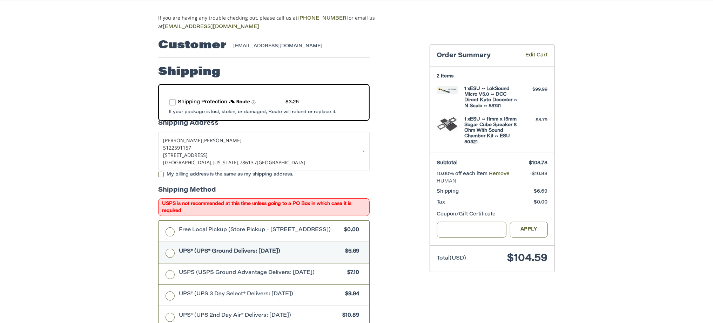  Describe the element at coordinates (491, 131) in the screenshot. I see `h4: 1 x ESU ~ 11mm x 15mm Sugar Cube Speaker 8 Ohm With Sound Chamber Kit ~ ESU 50321` at that location.